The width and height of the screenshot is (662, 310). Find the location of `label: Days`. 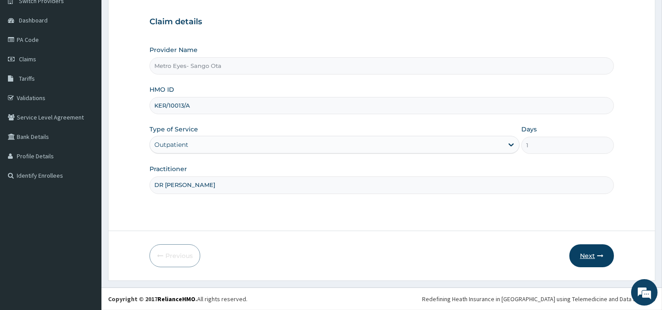

label: Days is located at coordinates (529, 129).